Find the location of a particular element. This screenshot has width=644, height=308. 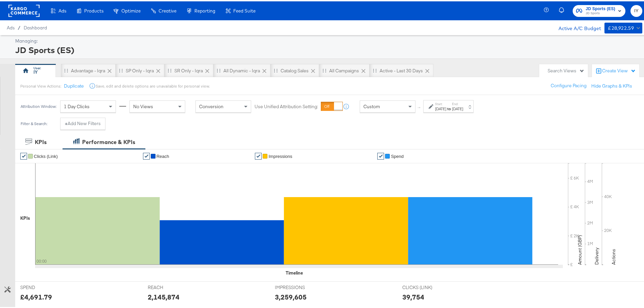

text: Amount (GBP) is located at coordinates (580, 249).